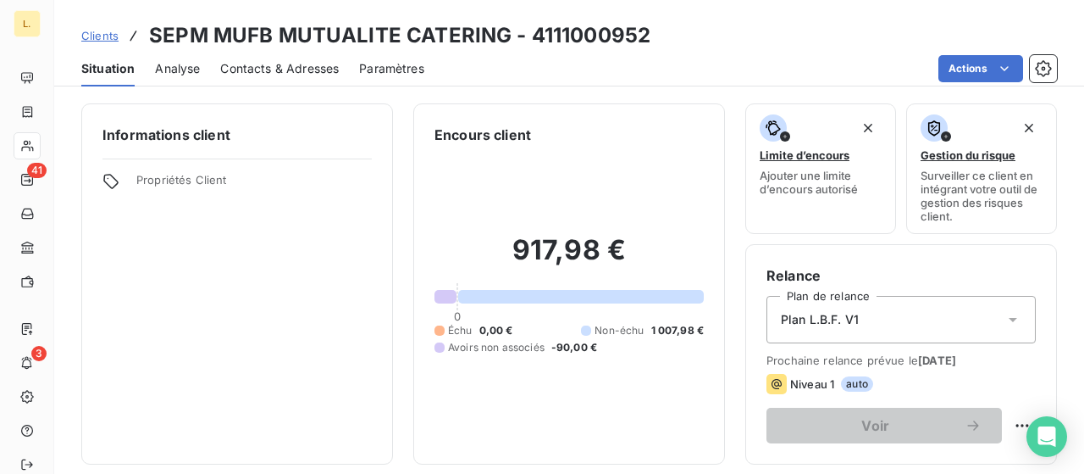 This screenshot has width=1084, height=474. What do you see at coordinates (901, 360) in the screenshot?
I see `span: Prochaine relance prévue le` at bounding box center [901, 360].